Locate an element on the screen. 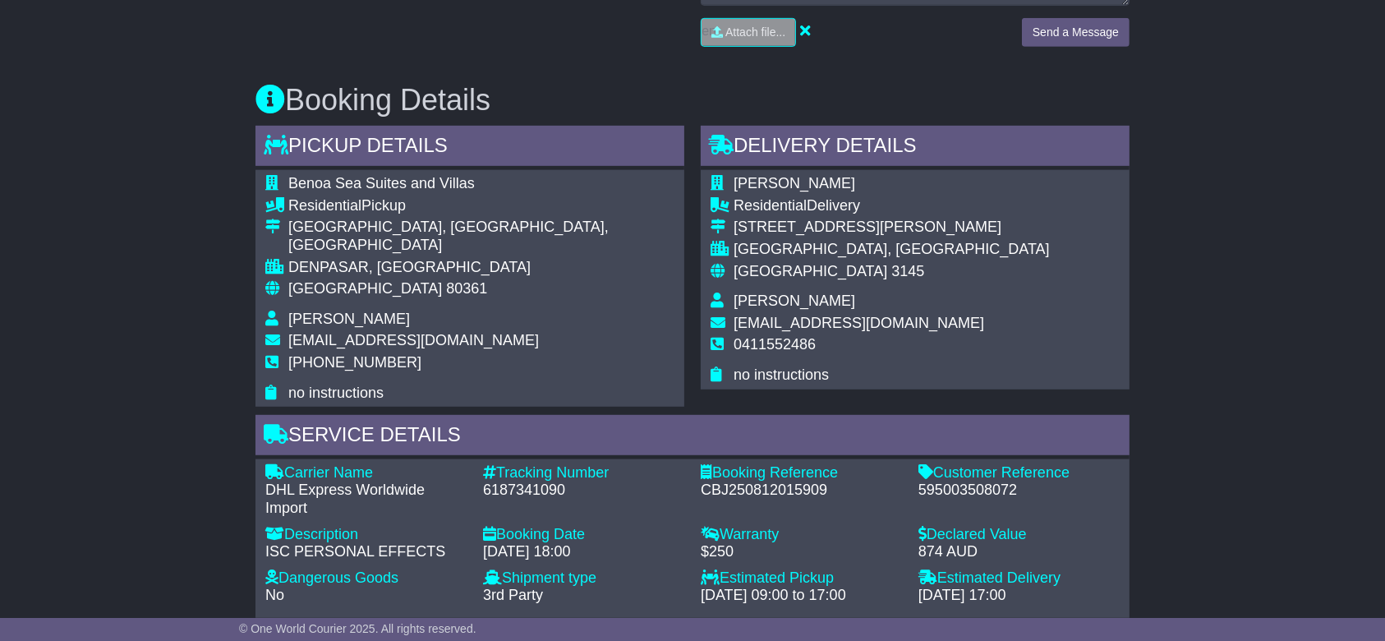 This screenshot has height=641, width=1385. div: Booking Reference is located at coordinates (801, 473).